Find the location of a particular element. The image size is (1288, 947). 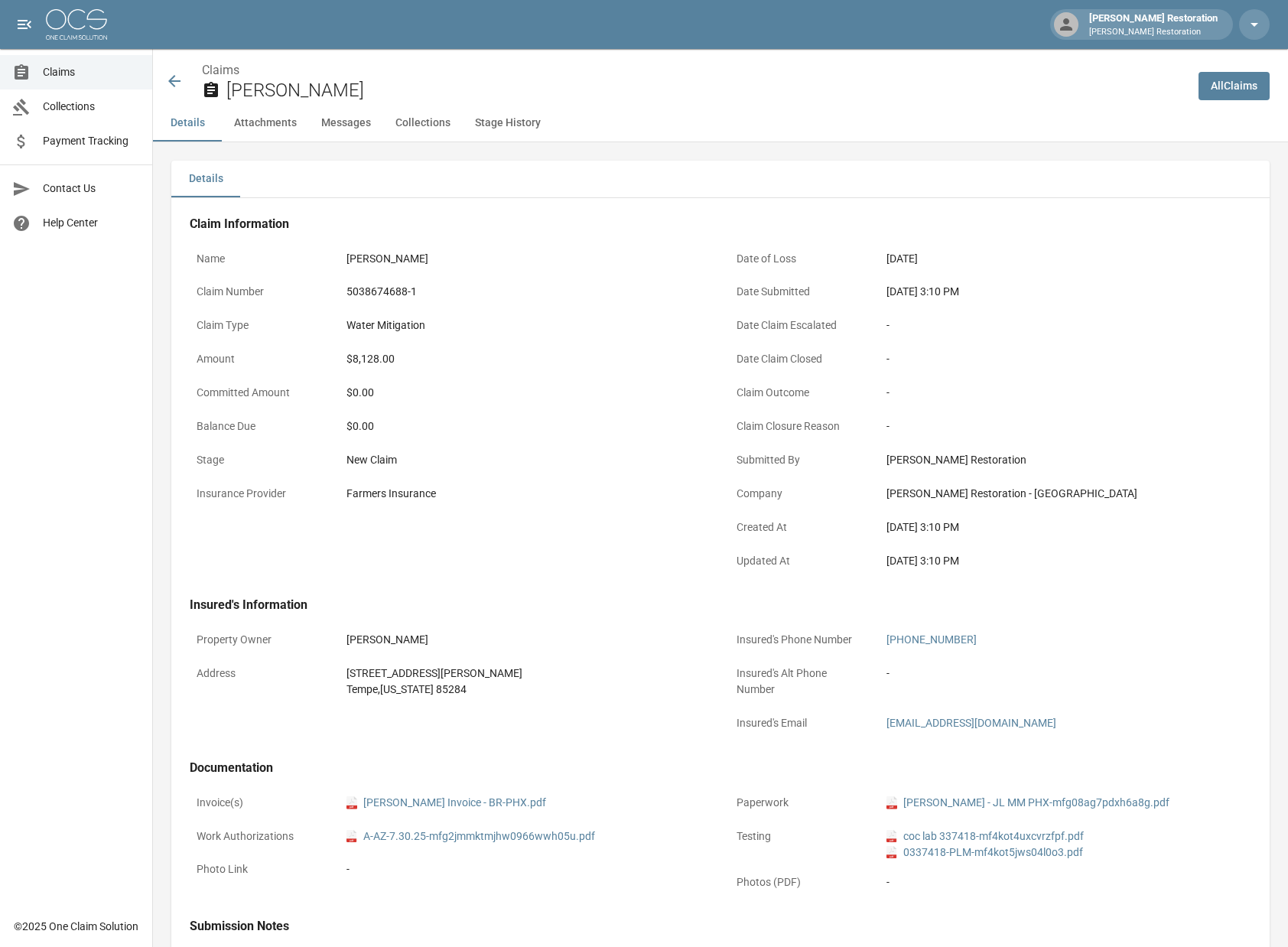

p: Property Owner is located at coordinates (258, 639).